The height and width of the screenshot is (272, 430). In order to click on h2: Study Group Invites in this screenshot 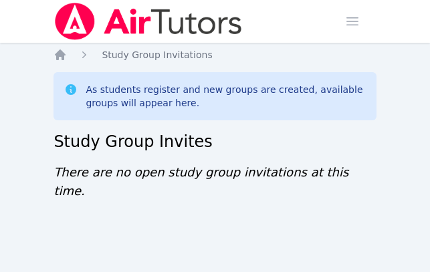, I will do `click(215, 142)`.